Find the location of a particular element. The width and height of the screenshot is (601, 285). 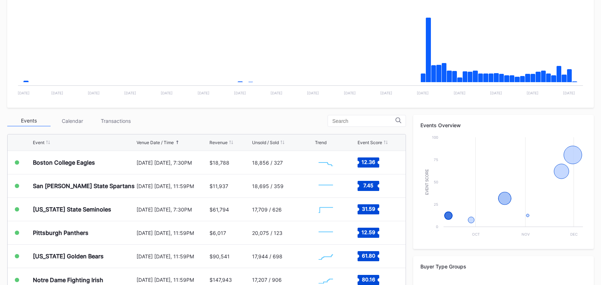

text: 50 is located at coordinates (436, 182).